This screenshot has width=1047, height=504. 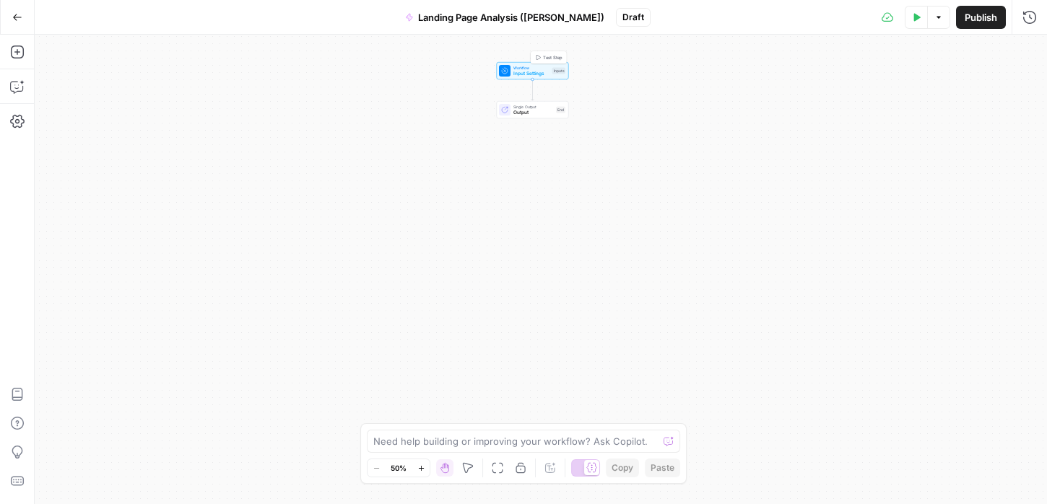 I want to click on div: End, so click(x=560, y=110).